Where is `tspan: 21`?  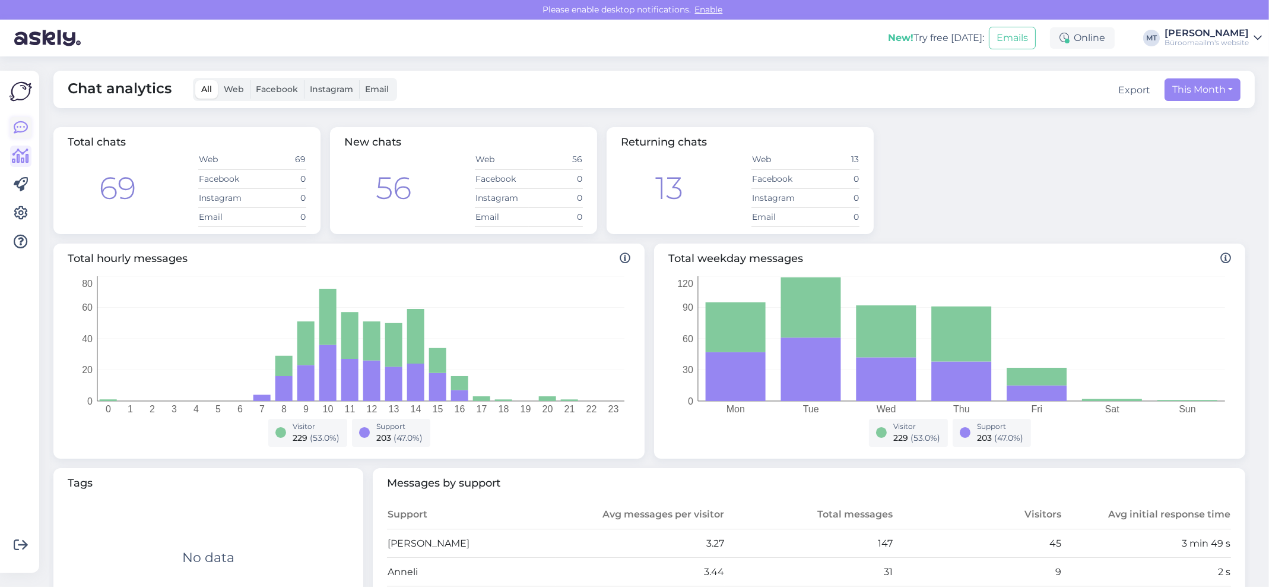
tspan: 21 is located at coordinates (570, 409).